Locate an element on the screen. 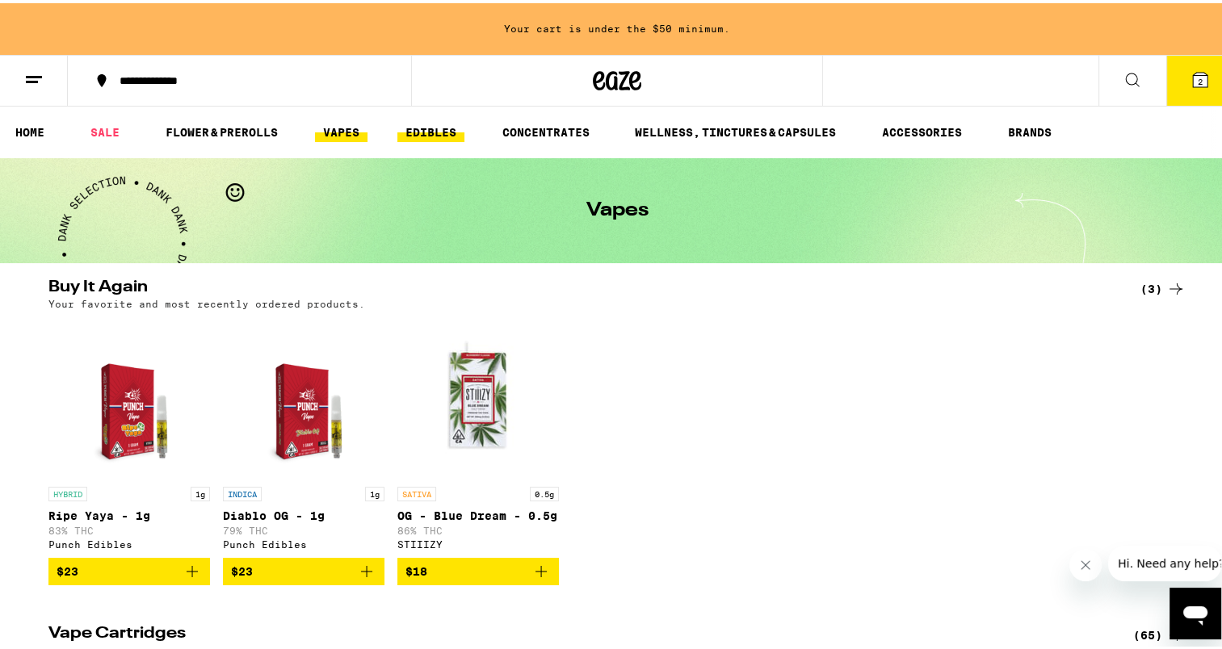 The height and width of the screenshot is (649, 1222). a: Open page for OG - Blue Dream - 0.5g from STIIIZY is located at coordinates (478, 435).